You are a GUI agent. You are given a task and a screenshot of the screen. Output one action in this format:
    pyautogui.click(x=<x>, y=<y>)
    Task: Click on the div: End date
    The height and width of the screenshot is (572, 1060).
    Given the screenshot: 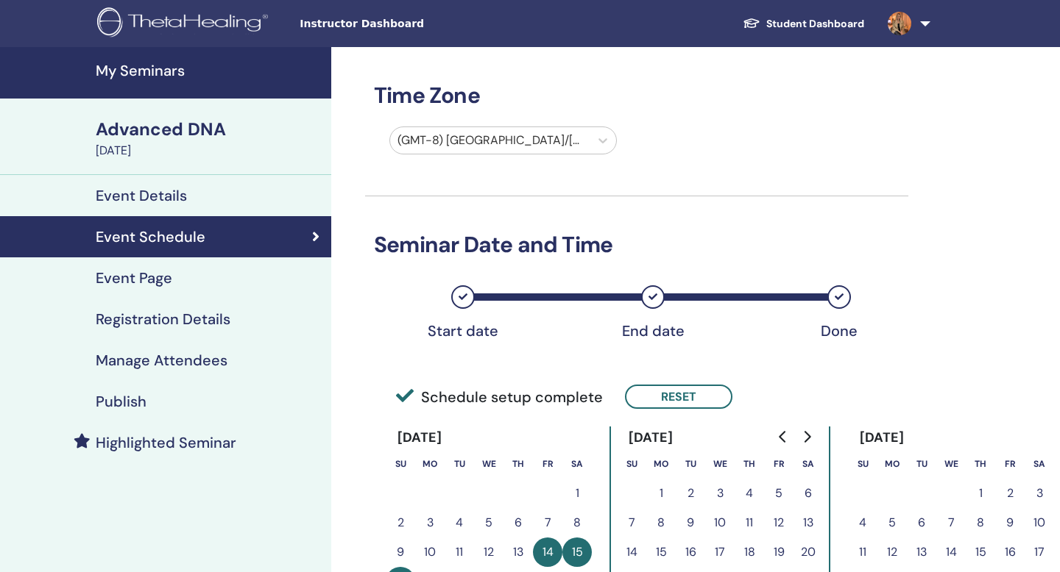 What is the action you would take?
    pyautogui.click(x=653, y=331)
    